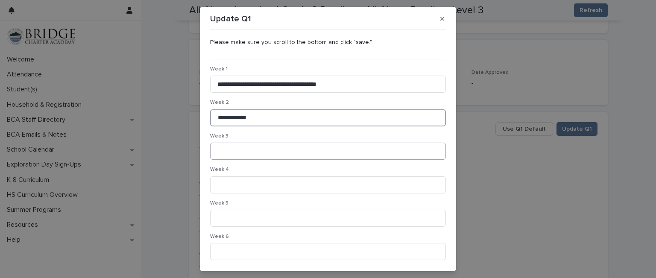  What do you see at coordinates (328, 42) in the screenshot?
I see `p: Please make sure you scroll to the bottom and click "save."` at bounding box center [328, 42].